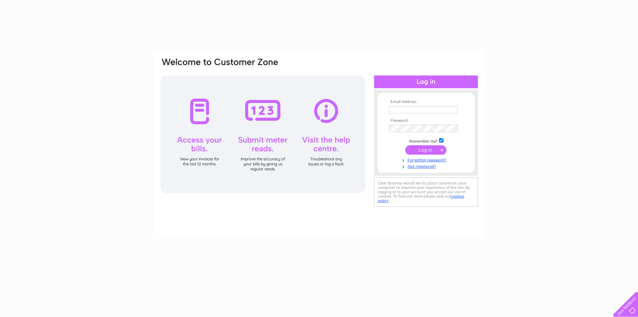 This screenshot has height=317, width=638. I want to click on td: Remember me?, so click(426, 140).